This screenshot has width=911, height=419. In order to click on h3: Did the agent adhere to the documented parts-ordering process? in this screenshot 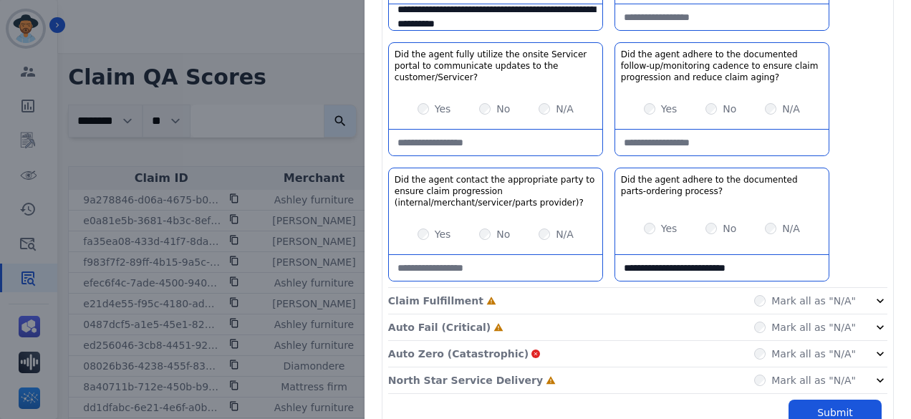, I will do `click(722, 186)`.